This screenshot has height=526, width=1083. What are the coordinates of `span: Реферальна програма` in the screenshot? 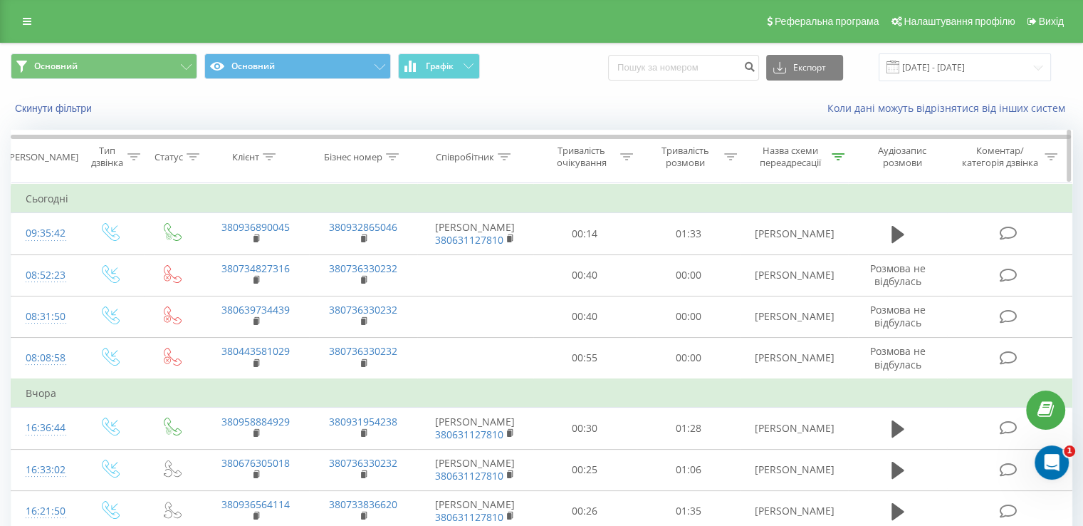 It's located at (827, 21).